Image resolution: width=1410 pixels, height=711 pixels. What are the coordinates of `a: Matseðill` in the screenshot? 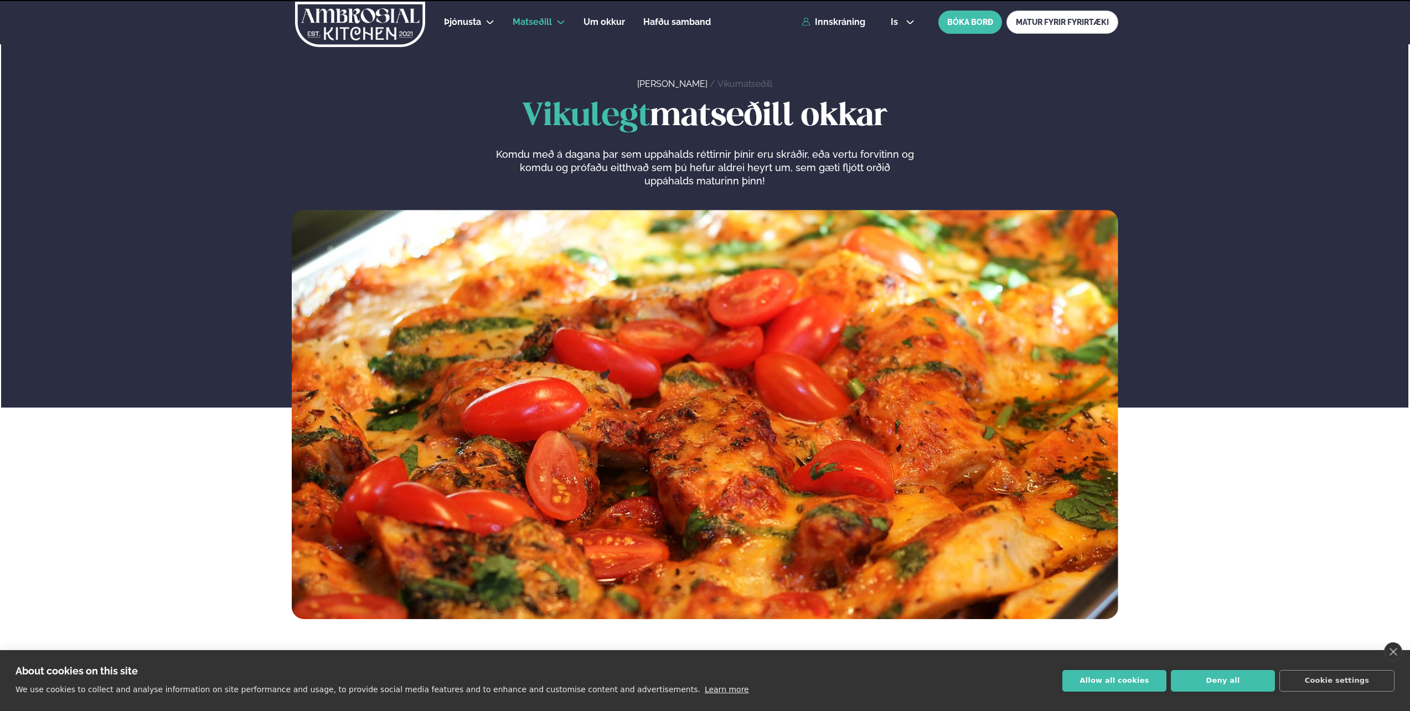 It's located at (532, 22).